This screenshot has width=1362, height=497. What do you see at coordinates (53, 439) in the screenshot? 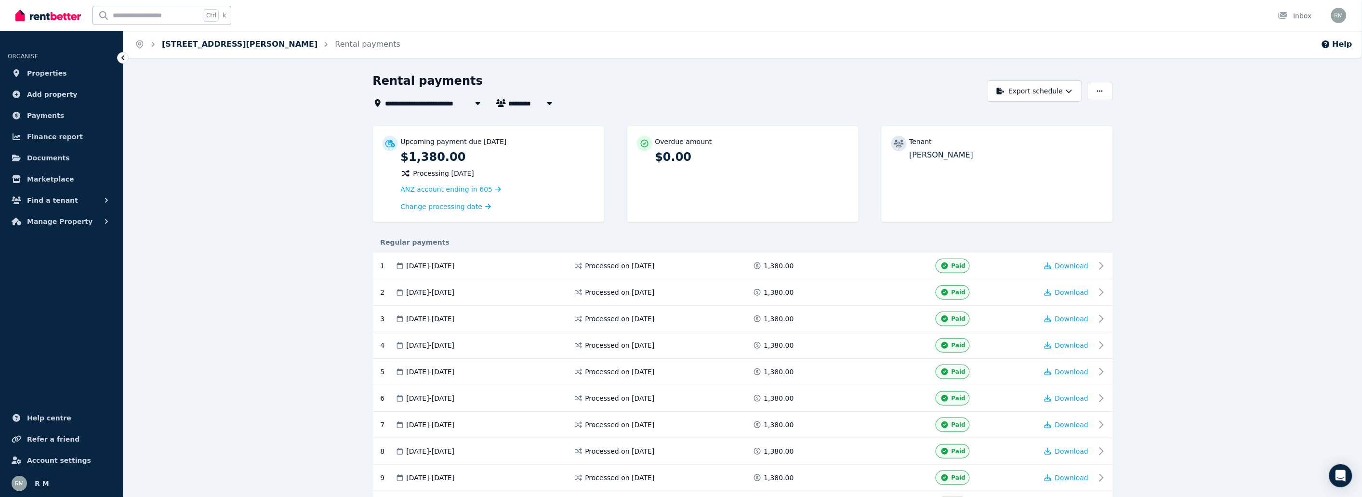
I see `span: Refer a friend` at bounding box center [53, 439].